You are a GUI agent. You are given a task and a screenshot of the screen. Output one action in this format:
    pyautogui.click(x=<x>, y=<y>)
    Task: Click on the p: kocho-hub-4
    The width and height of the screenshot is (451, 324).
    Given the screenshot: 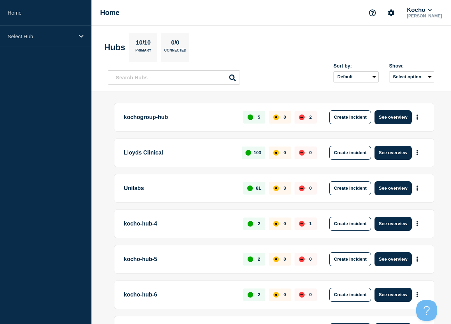 What is the action you would take?
    pyautogui.click(x=179, y=223)
    